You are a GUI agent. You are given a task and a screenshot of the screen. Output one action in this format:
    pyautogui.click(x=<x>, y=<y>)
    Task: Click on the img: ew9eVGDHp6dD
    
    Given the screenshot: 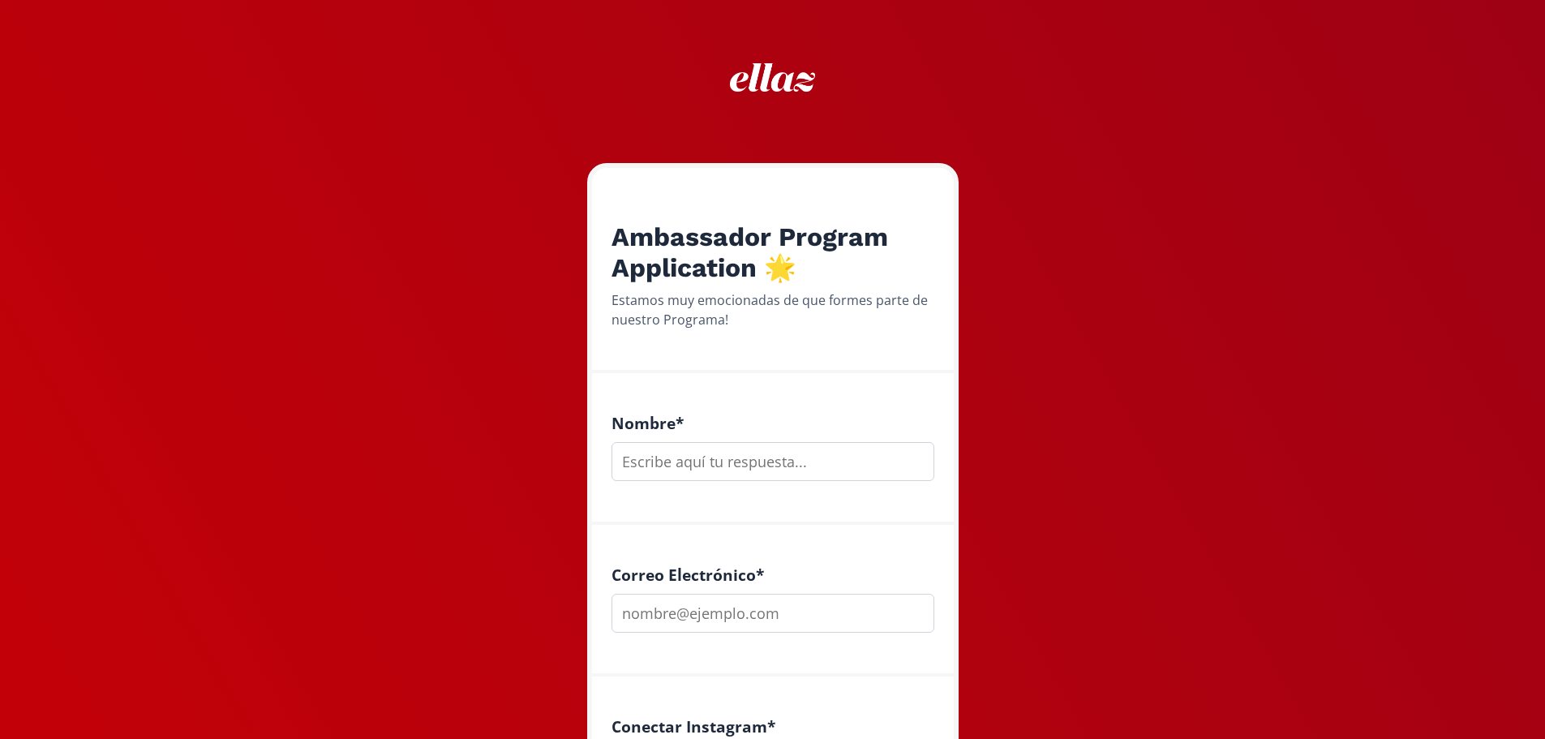 What is the action you would take?
    pyautogui.click(x=772, y=77)
    